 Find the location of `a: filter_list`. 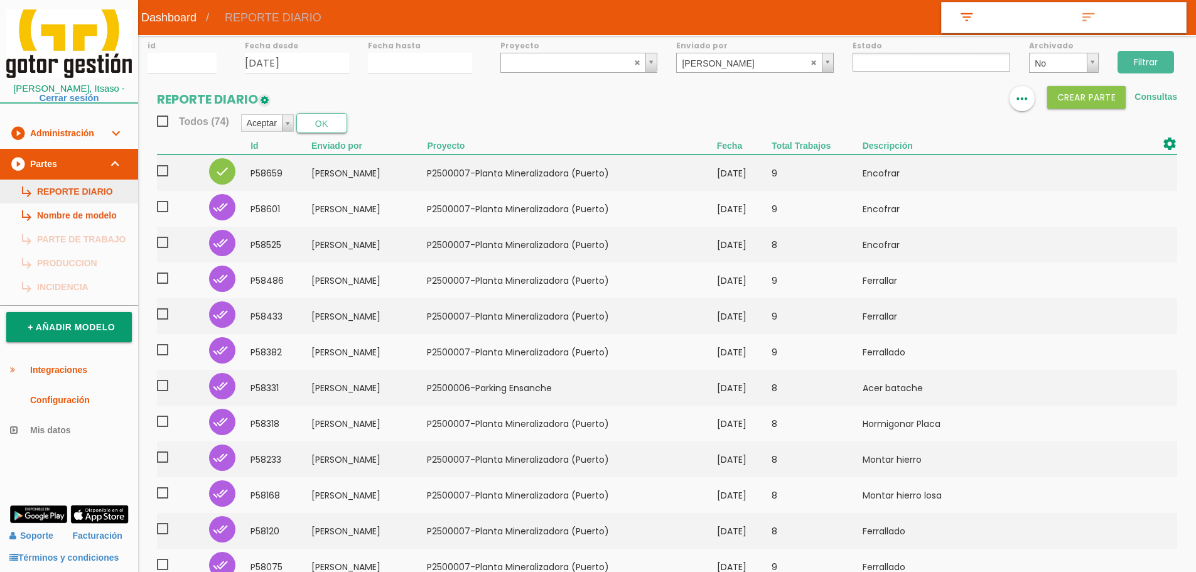

a: filter_list is located at coordinates (1002, 18).